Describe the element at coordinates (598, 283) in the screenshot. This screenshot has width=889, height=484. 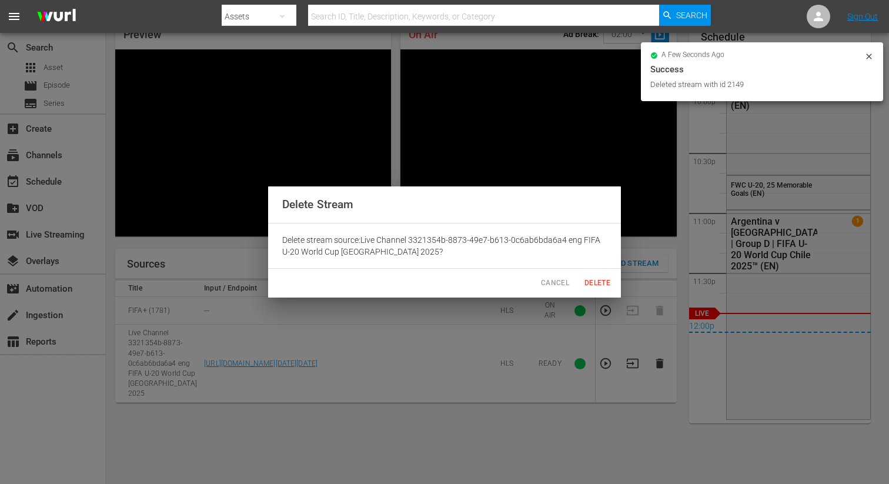
I see `button: Delete` at that location.